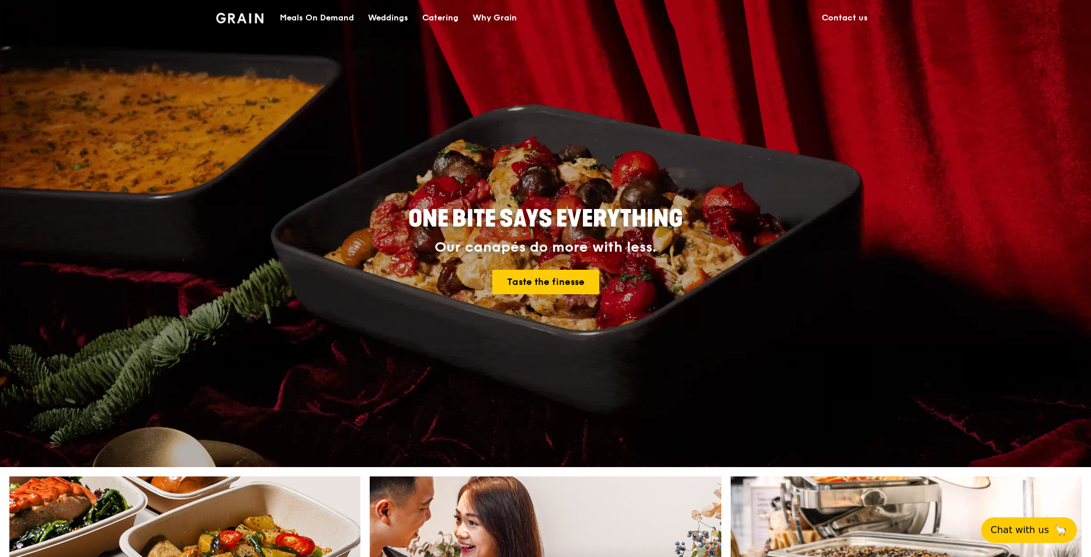 This screenshot has height=557, width=1091. Describe the element at coordinates (1020, 530) in the screenshot. I see `span: Chat with us` at that location.